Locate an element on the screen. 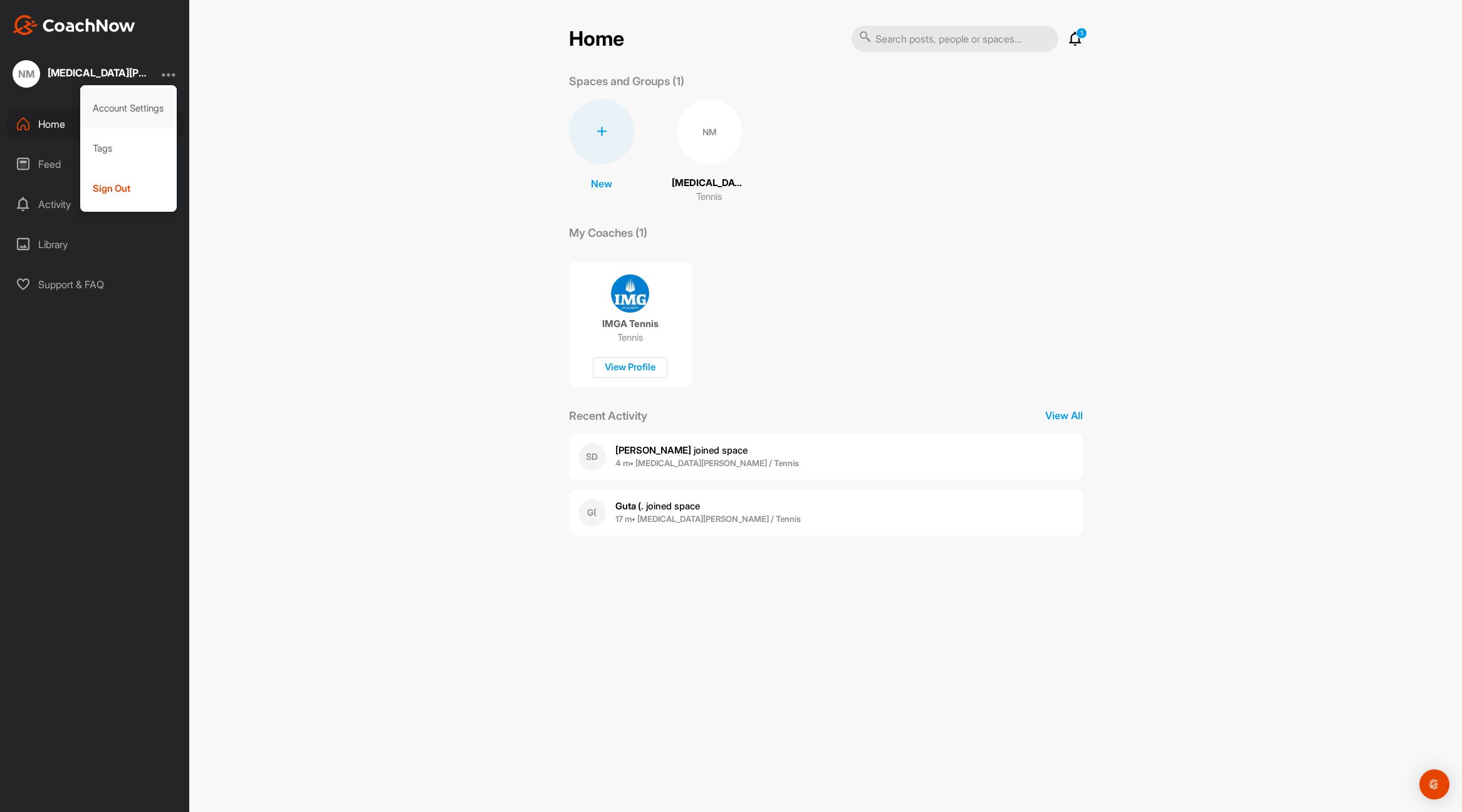  img: coach avatar is located at coordinates (630, 293).